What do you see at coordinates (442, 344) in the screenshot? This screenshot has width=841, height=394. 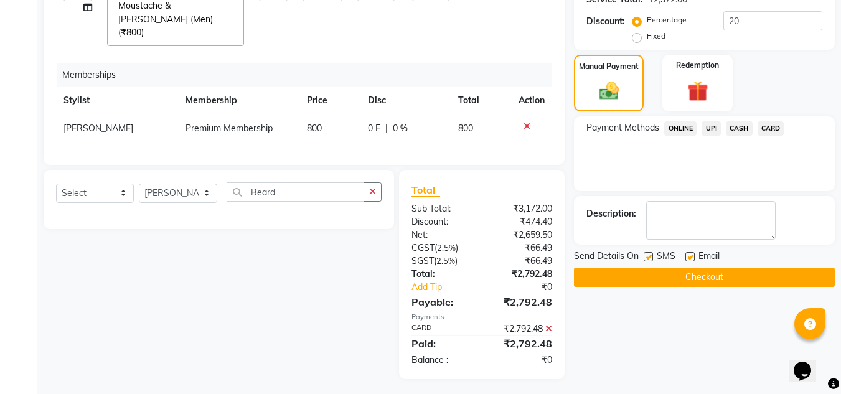 I see `div: Paid:` at bounding box center [442, 344].